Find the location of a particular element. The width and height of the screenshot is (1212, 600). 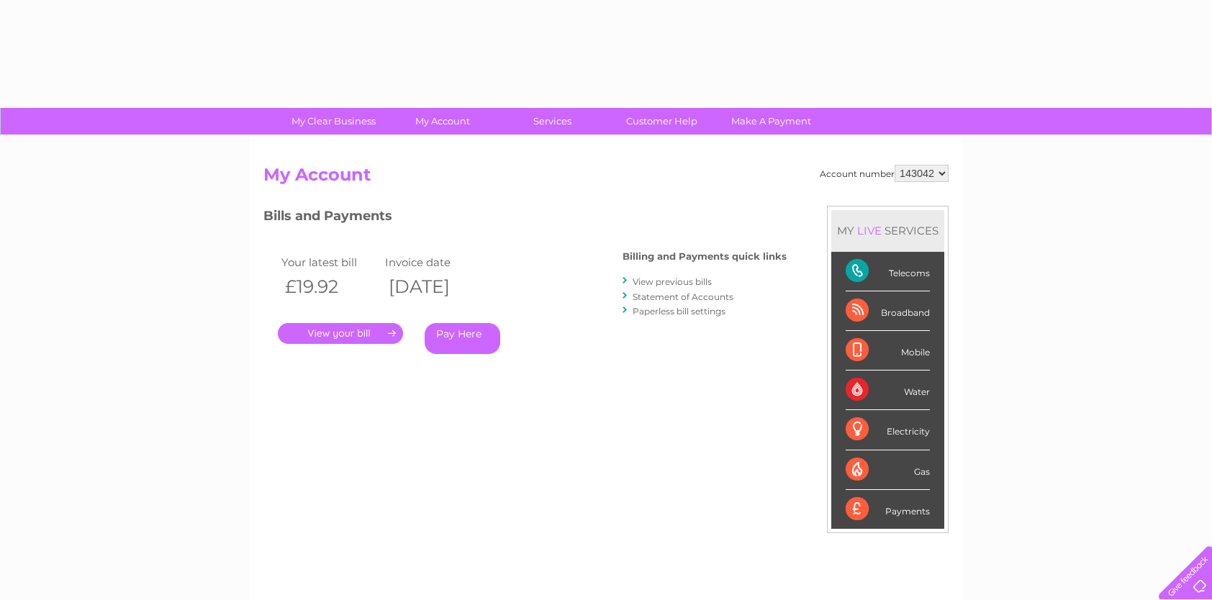

a: My Clear Business is located at coordinates (333, 121).